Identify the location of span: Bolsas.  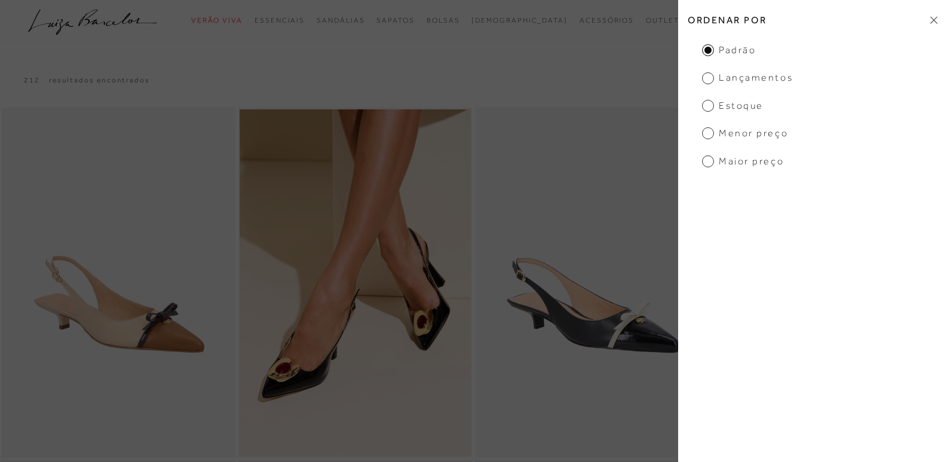
(443, 20).